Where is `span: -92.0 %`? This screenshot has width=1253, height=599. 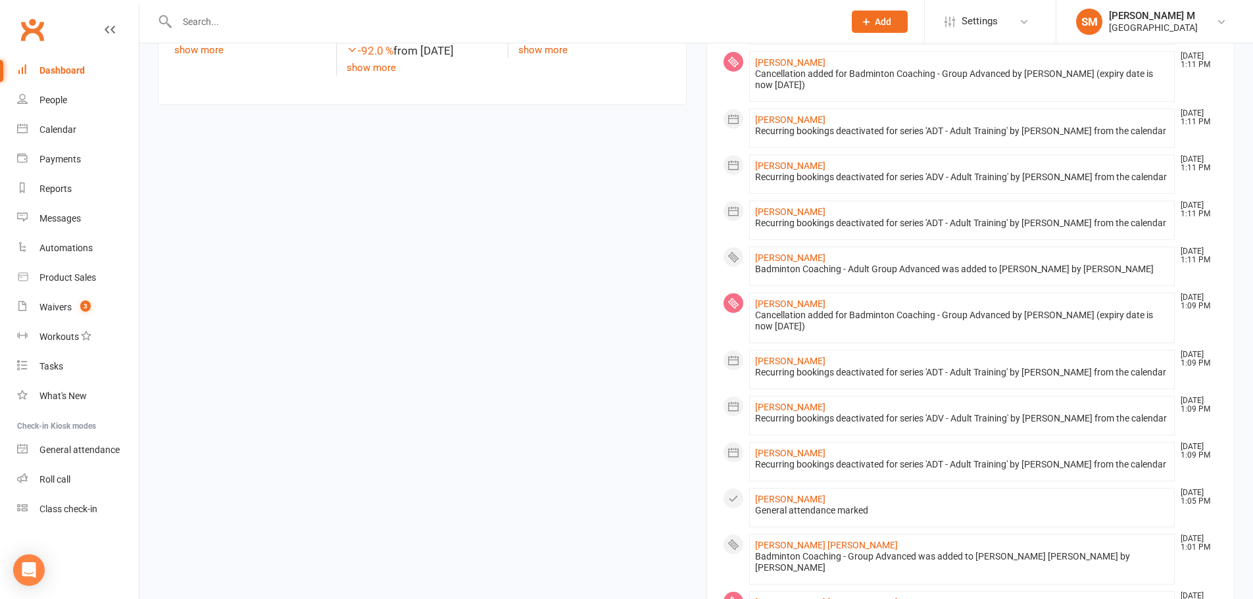
span: -92.0 % is located at coordinates (370, 51).